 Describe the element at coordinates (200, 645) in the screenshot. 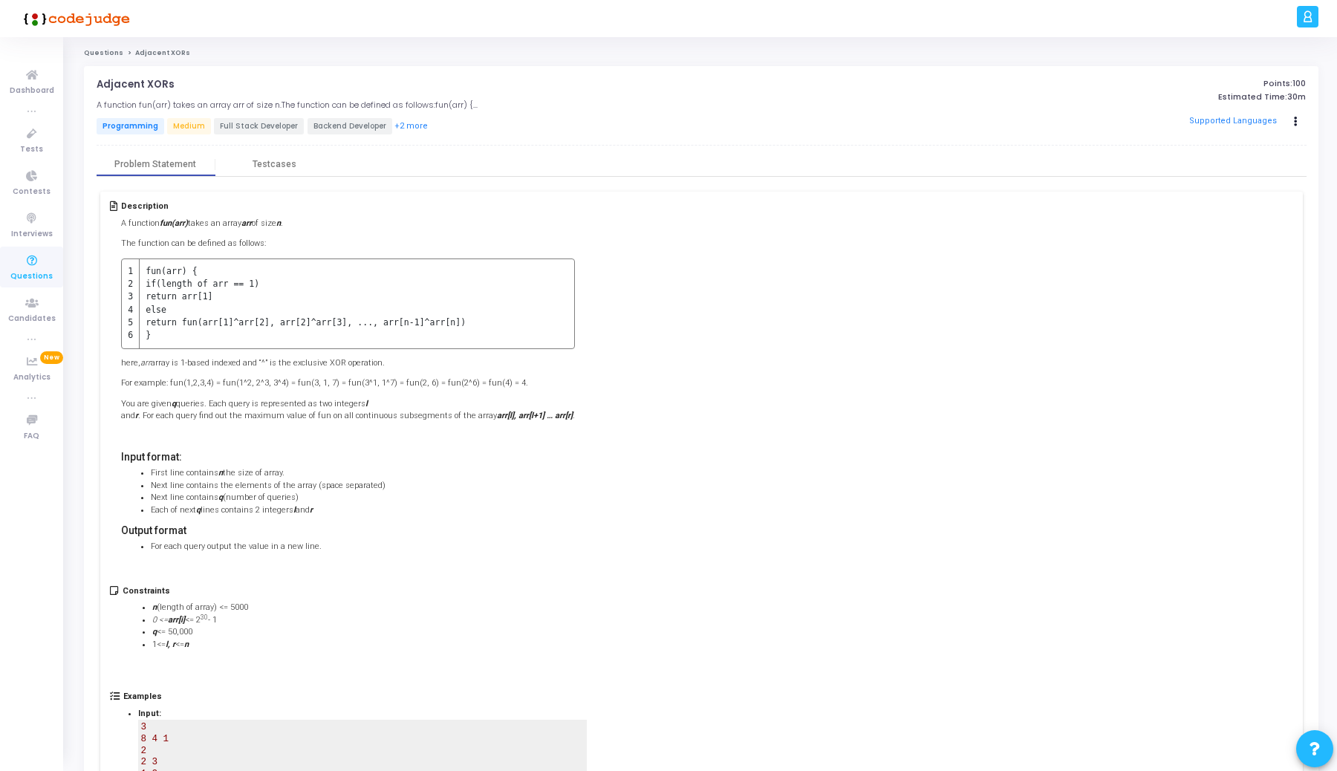

I see `li: 1<= <=` at that location.